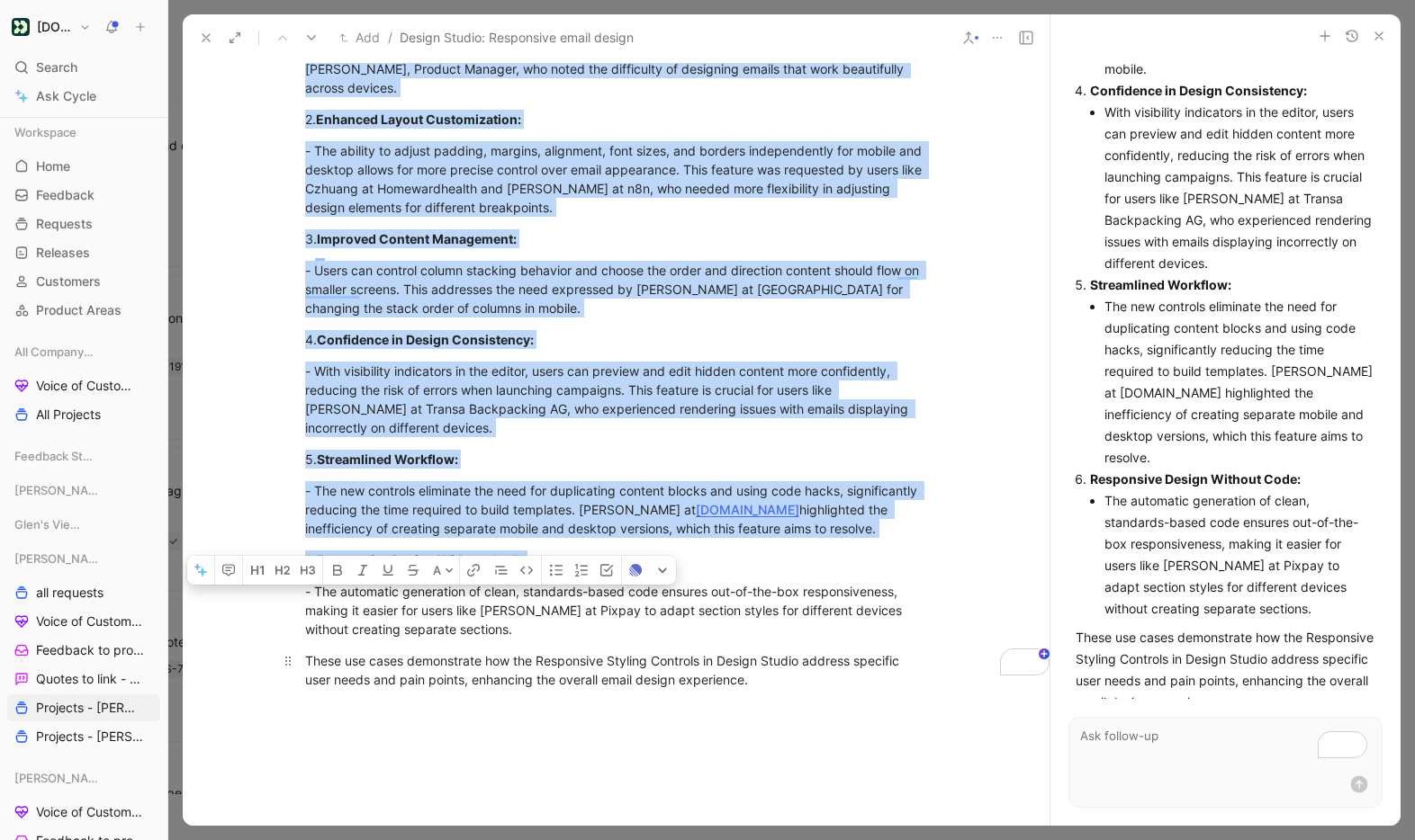 Image resolution: width=1415 pixels, height=840 pixels. Describe the element at coordinates (63, 253) in the screenshot. I see `span: Releases` at that location.